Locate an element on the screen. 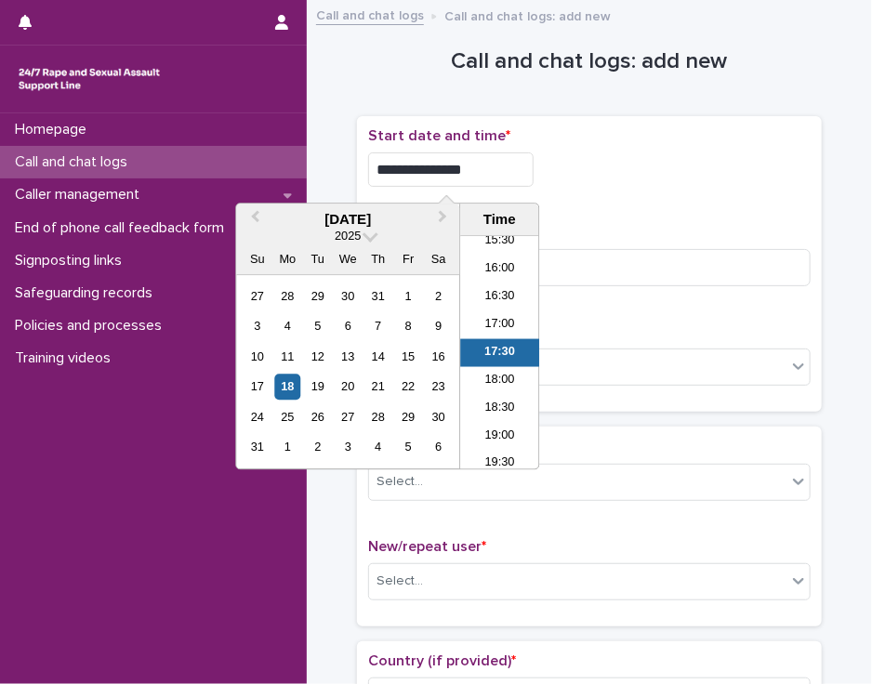 The width and height of the screenshot is (872, 684). button: Previous Month is located at coordinates (253, 220).